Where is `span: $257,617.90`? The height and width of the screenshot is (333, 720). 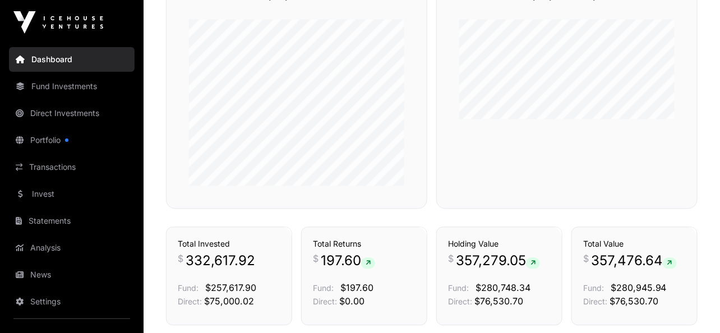
span: $257,617.90 is located at coordinates (231, 288).